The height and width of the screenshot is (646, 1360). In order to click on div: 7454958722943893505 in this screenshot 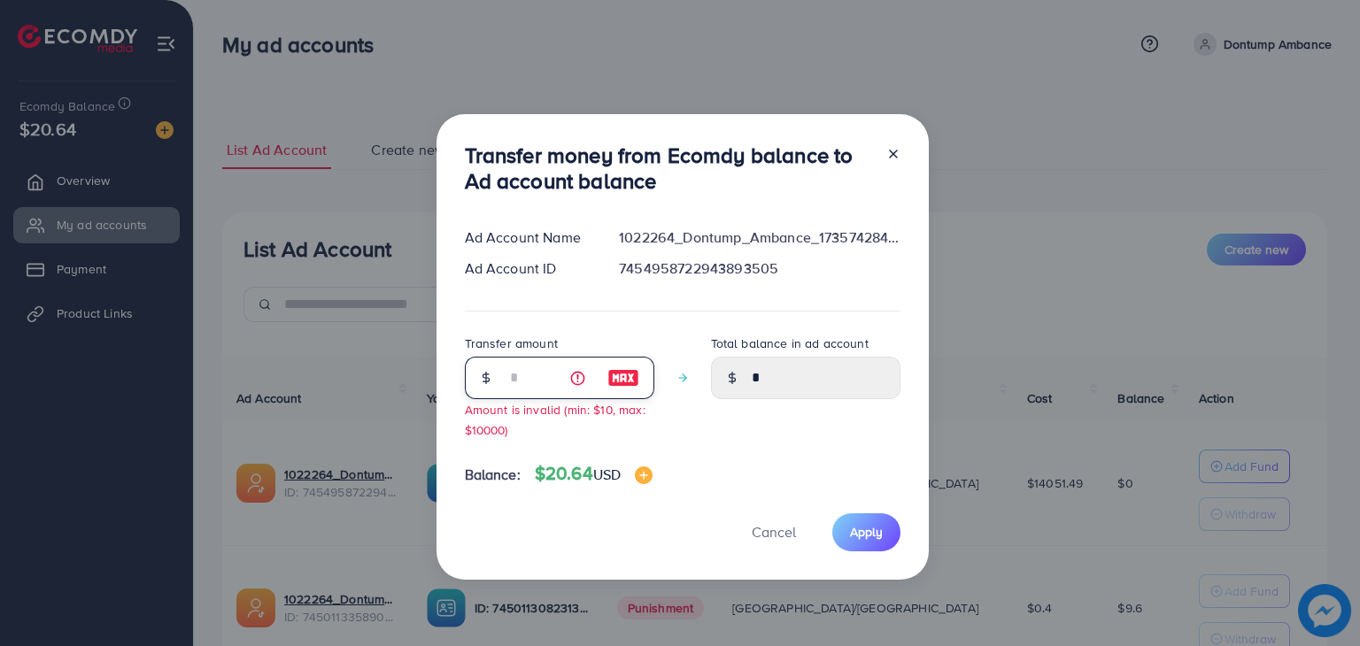, I will do `click(759, 268)`.